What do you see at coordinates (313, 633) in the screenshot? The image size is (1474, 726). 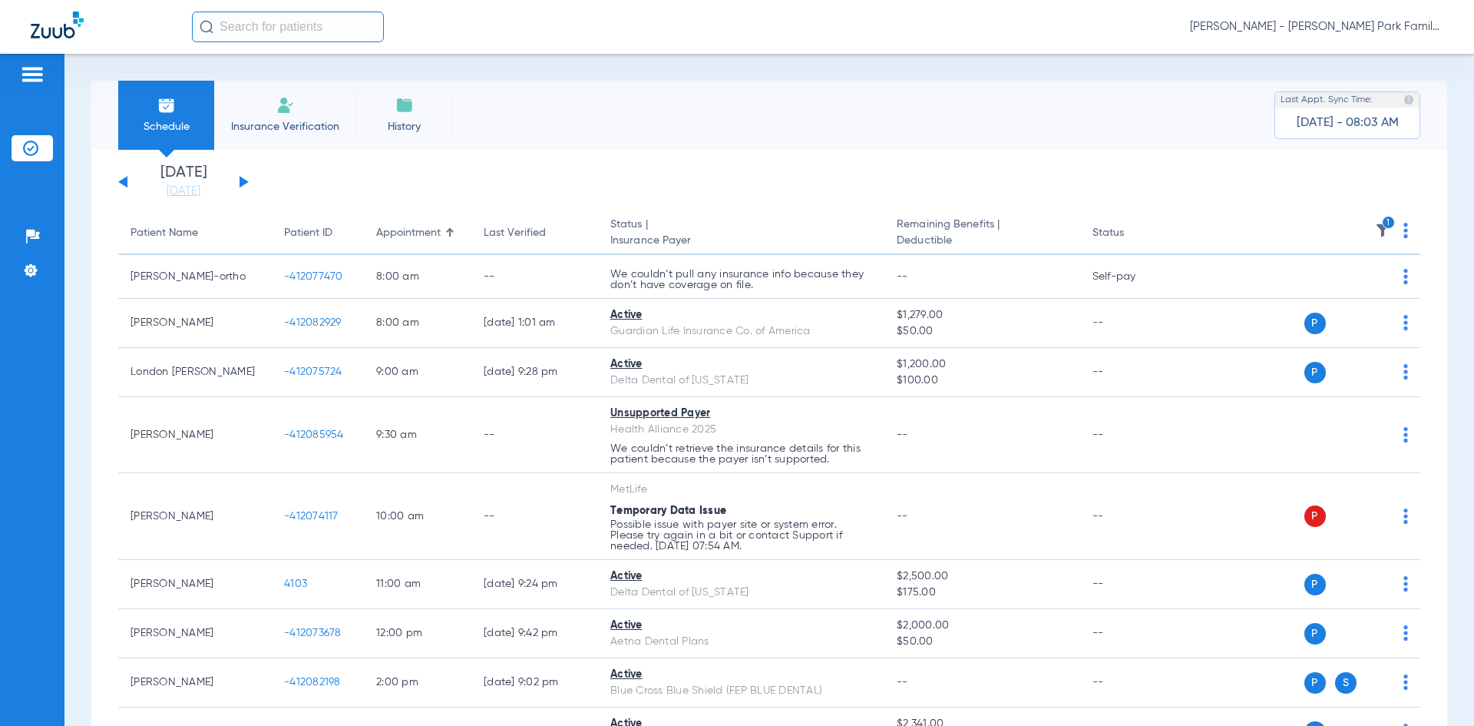 I see `span: -412073678` at bounding box center [313, 633].